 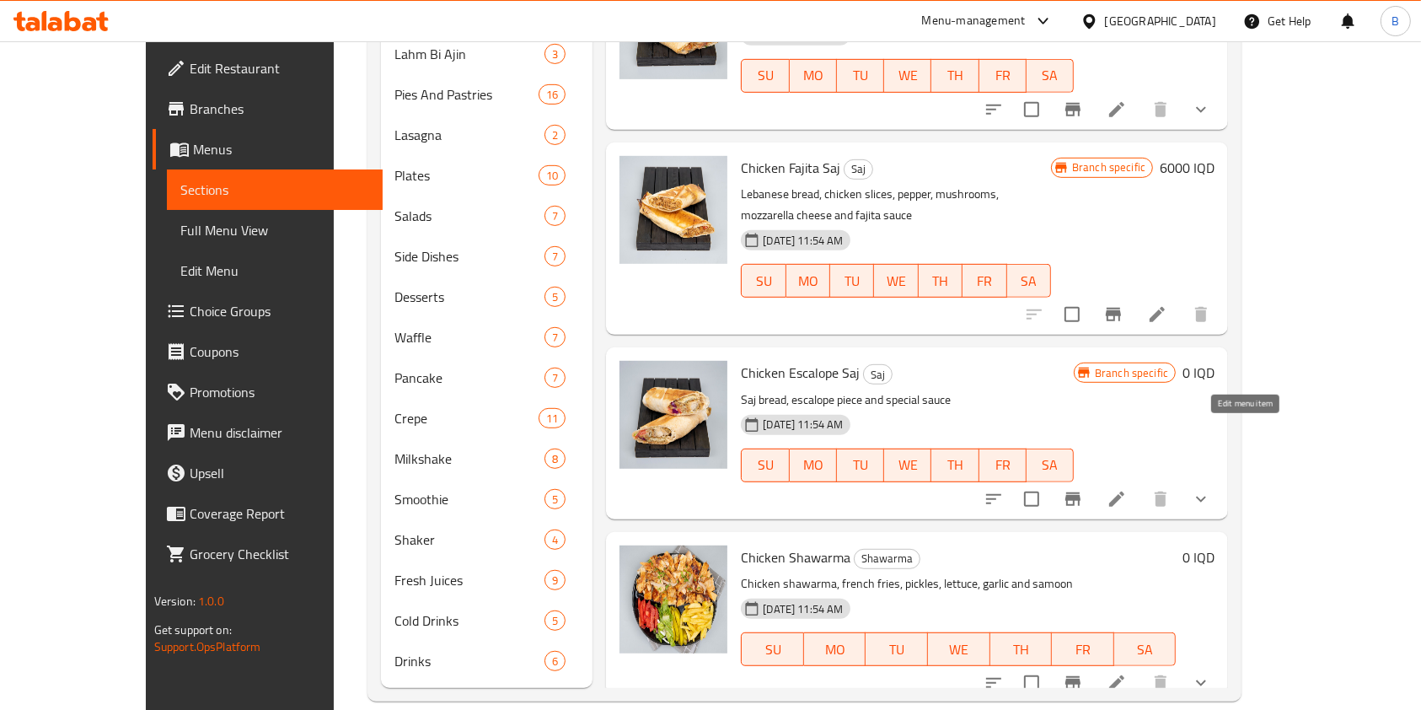 I want to click on div: Smoothie, so click(x=469, y=499).